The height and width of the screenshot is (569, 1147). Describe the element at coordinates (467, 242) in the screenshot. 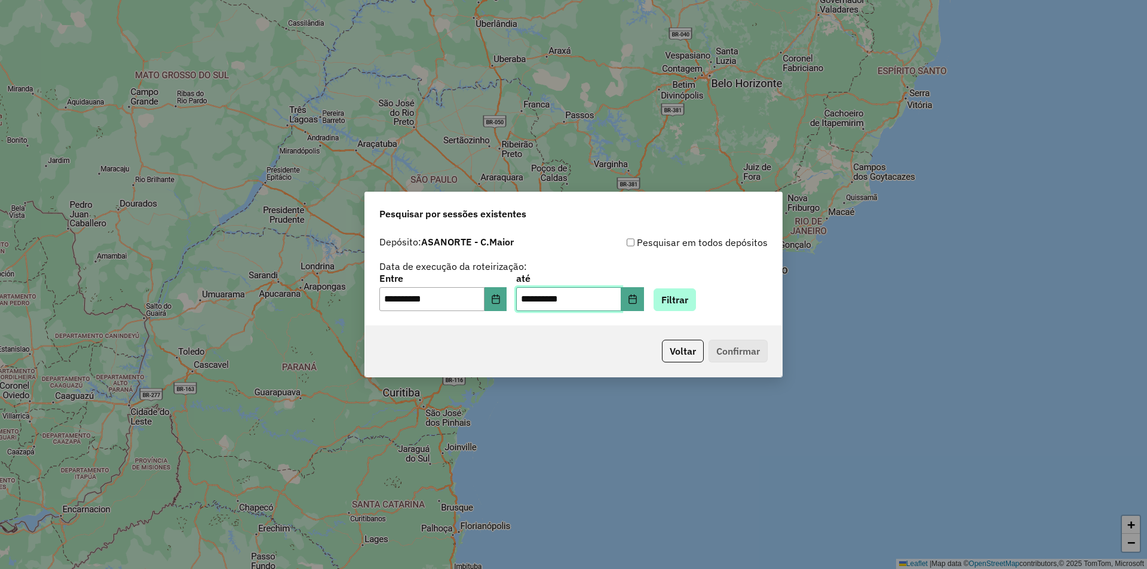

I see `strong: ASANORTE - C.Maior` at that location.